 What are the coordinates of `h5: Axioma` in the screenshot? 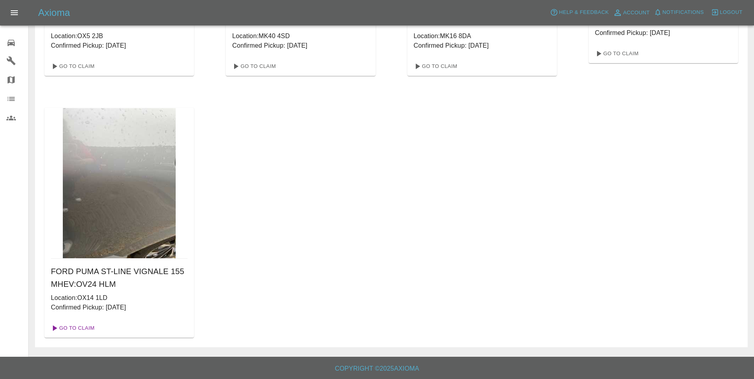 It's located at (54, 13).